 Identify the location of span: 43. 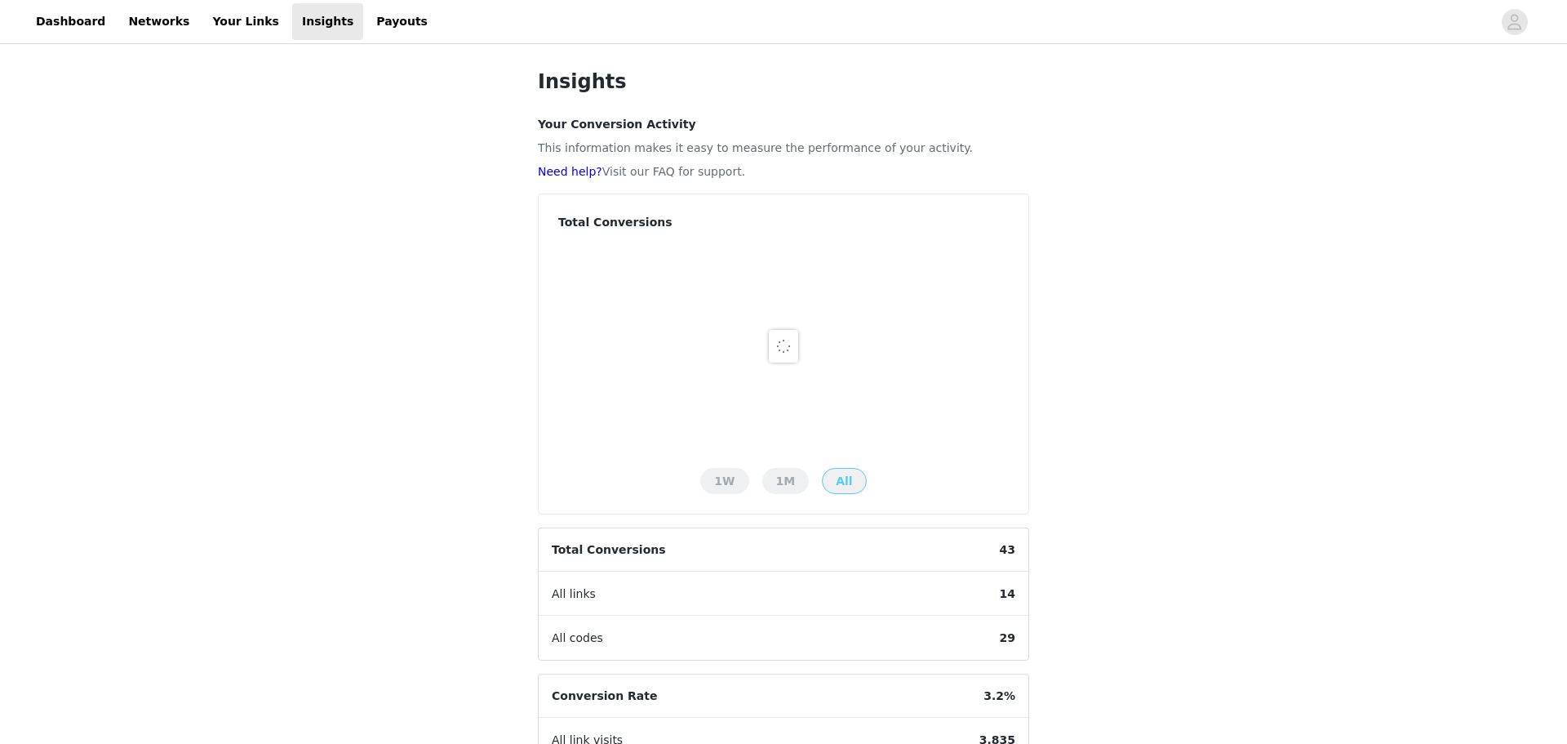
(1007, 549).